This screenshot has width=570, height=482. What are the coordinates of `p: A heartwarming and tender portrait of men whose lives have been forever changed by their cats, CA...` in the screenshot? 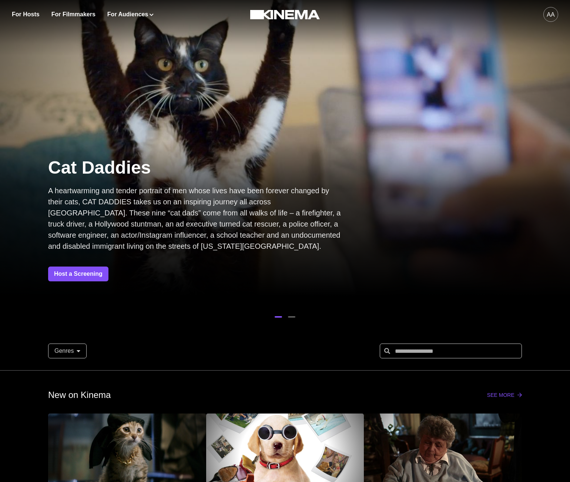 It's located at (196, 218).